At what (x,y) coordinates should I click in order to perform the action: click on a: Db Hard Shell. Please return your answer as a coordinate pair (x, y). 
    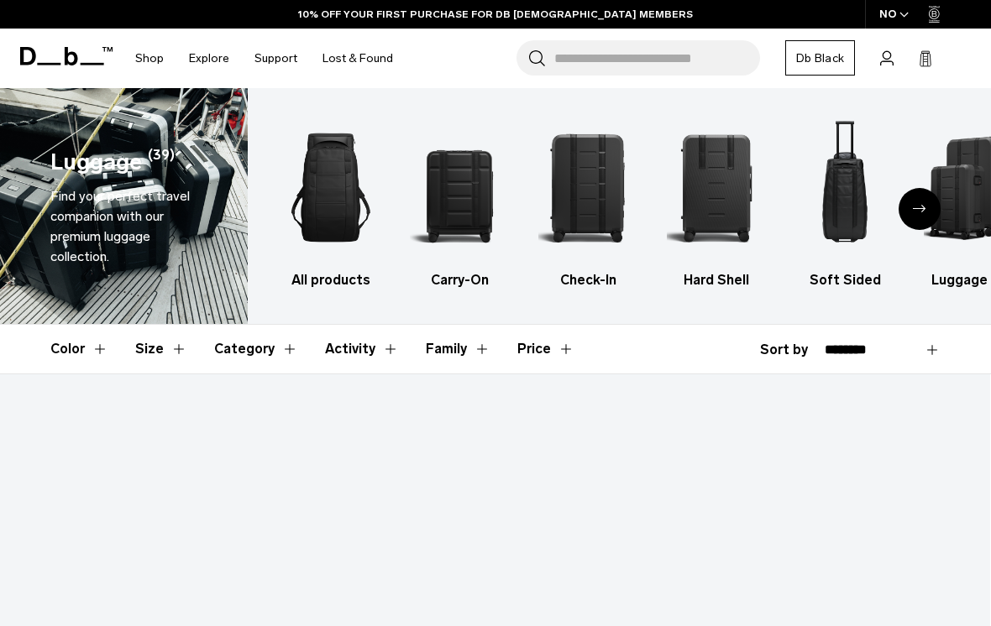
    Looking at the image, I should click on (716, 202).